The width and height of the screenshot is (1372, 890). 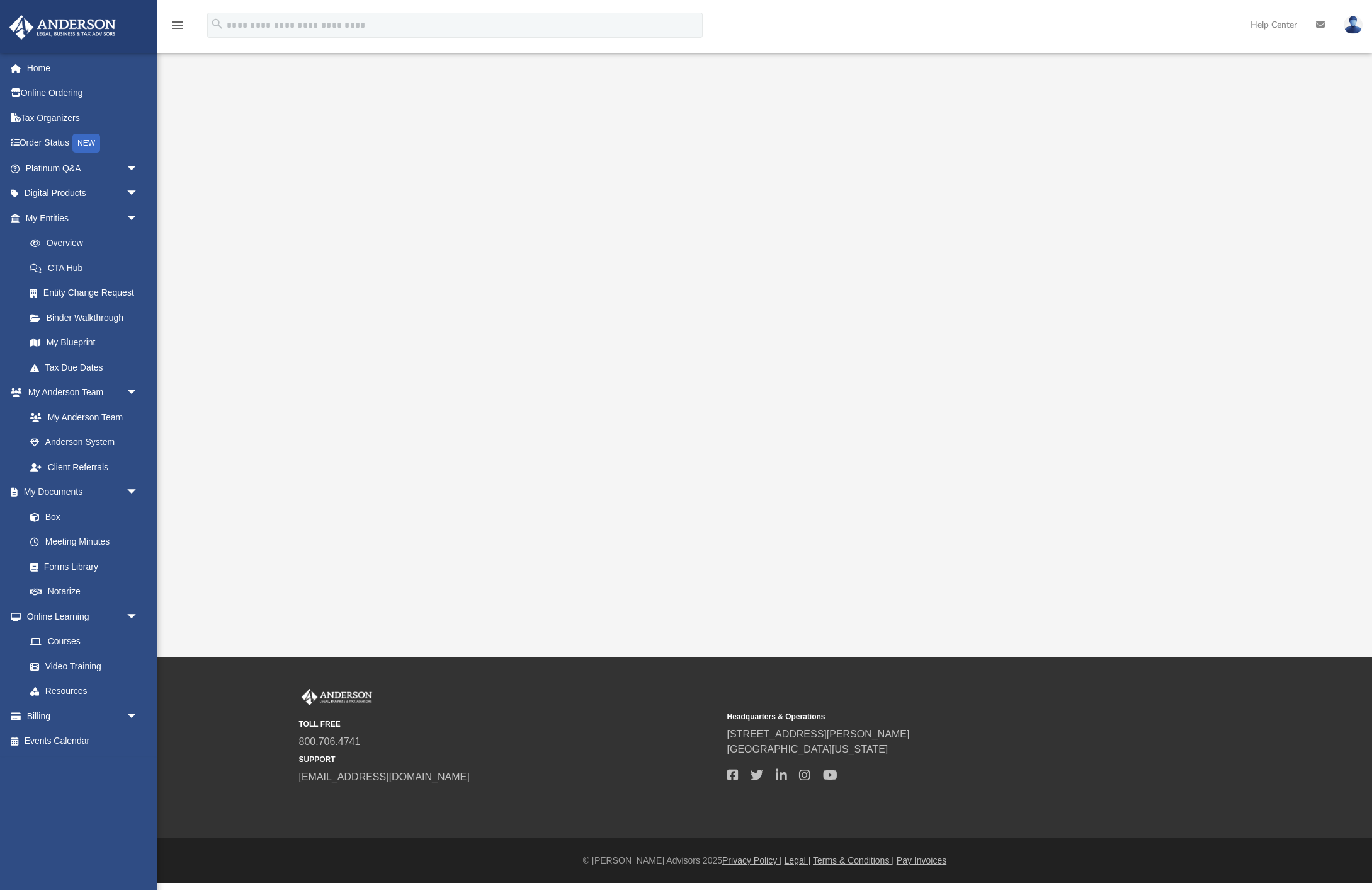 What do you see at coordinates (80, 393) in the screenshot?
I see `a: My Anderson Teamarrow_drop_down` at bounding box center [80, 393].